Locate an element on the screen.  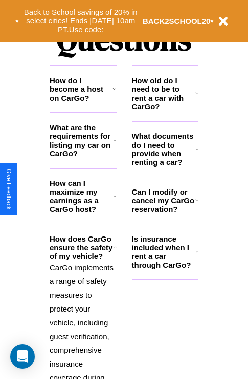
h3: How do I become a host on CarGo? is located at coordinates (81, 89).